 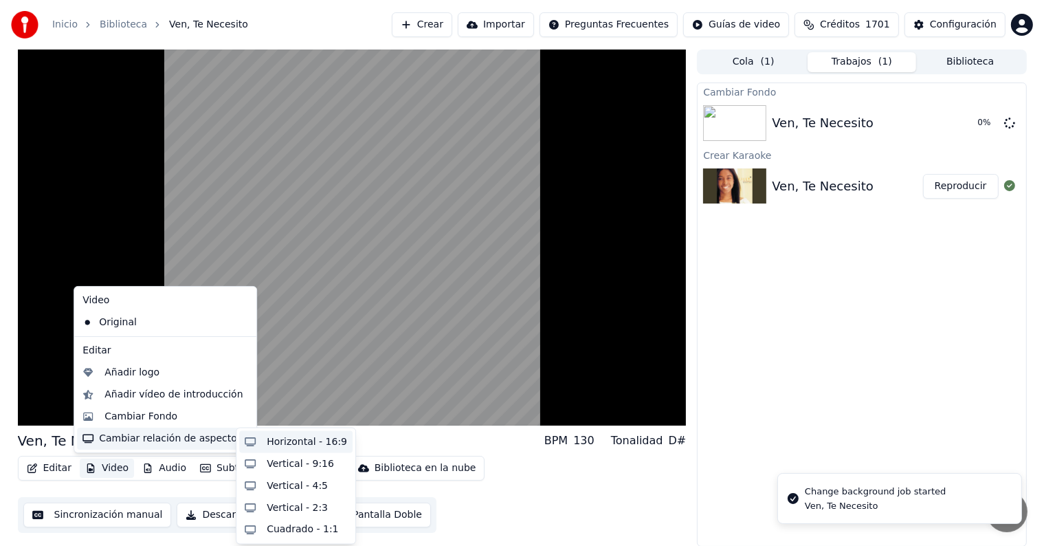 What do you see at coordinates (165, 300) in the screenshot?
I see `div: Video` at bounding box center [165, 300].